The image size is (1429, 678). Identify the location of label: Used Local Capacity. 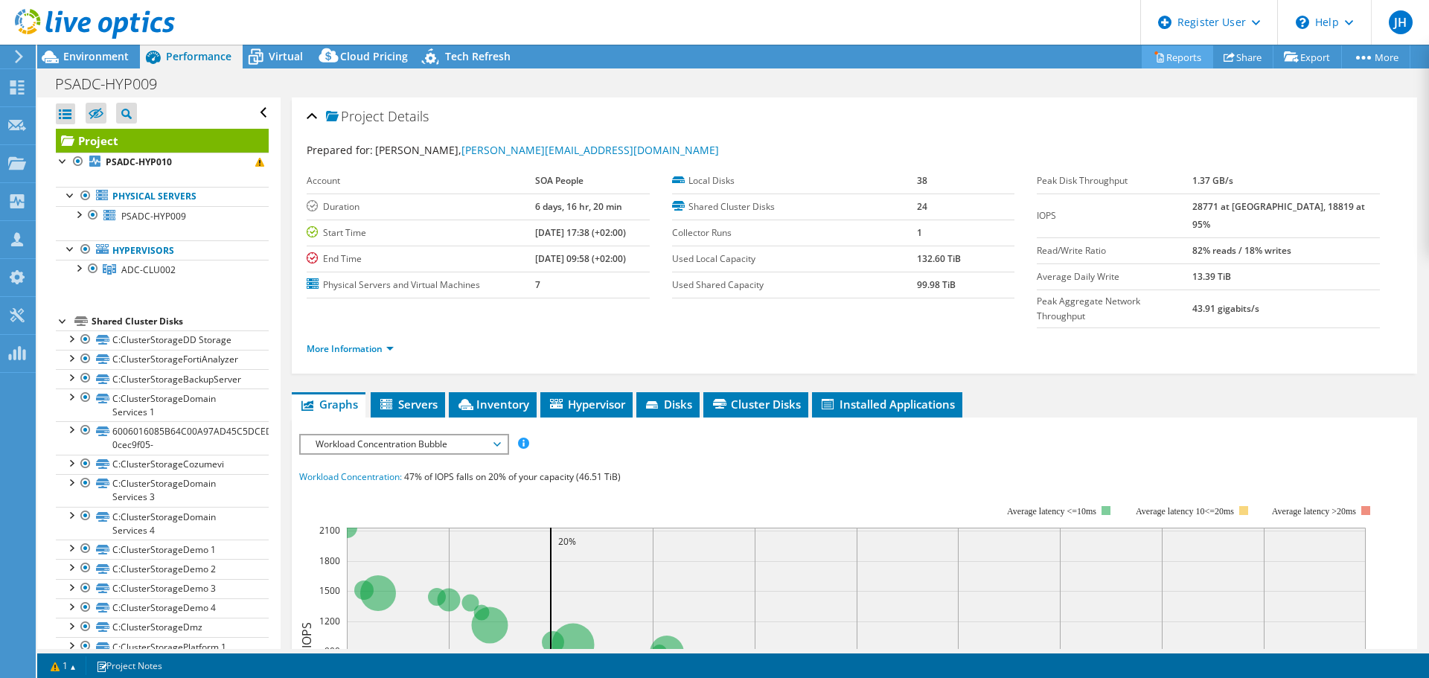
(794, 259).